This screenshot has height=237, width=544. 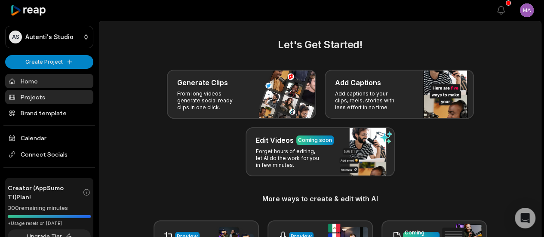 What do you see at coordinates (368, 101) in the screenshot?
I see `p: Add captions to your clips, reels, stories with less effort in no time.` at bounding box center [368, 101].